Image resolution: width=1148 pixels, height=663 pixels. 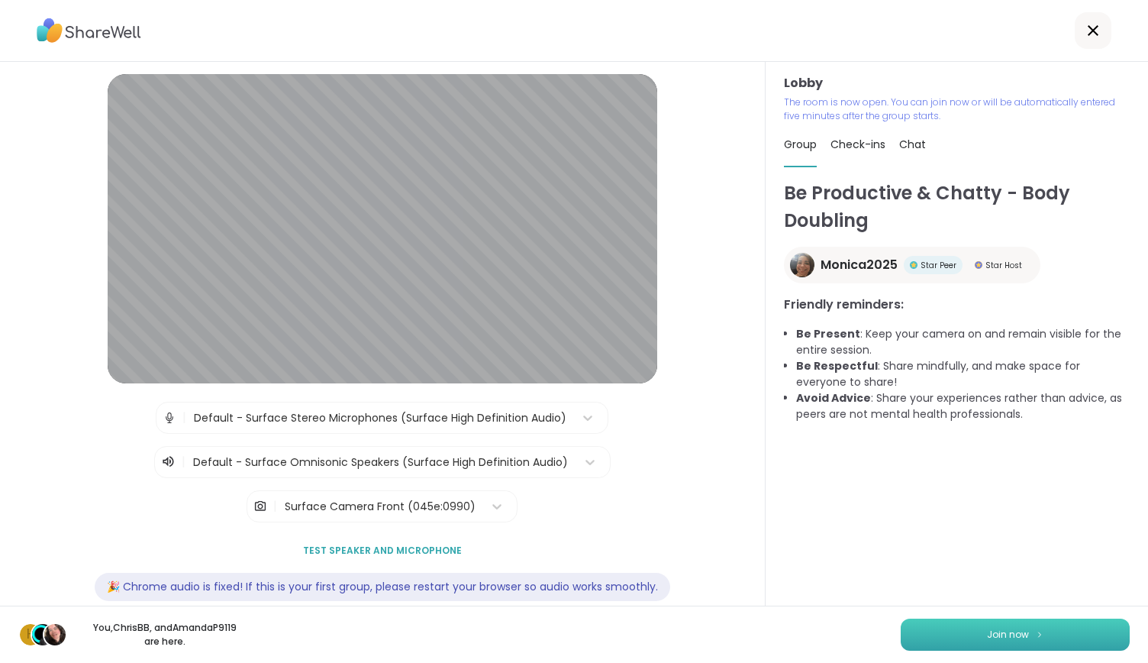 I want to click on img: ShareWell Logomark, so click(x=1040, y=634).